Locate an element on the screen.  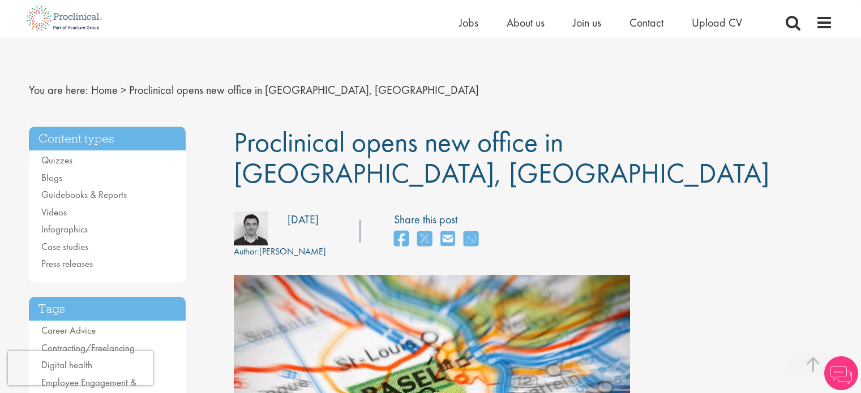
a: Infographics is located at coordinates (65, 229).